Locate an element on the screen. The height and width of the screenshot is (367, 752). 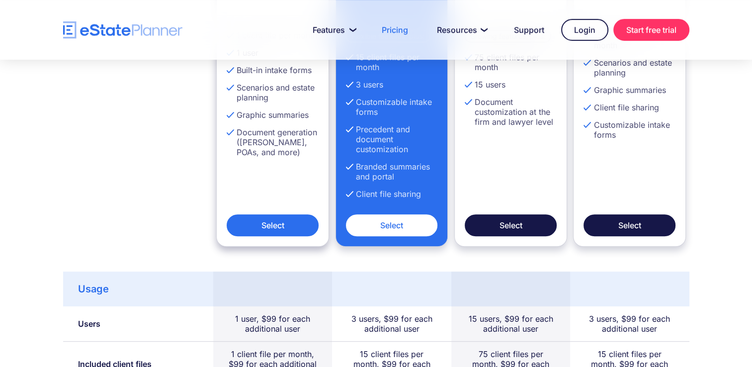
li: Branded summaries and portal is located at coordinates (392, 171).